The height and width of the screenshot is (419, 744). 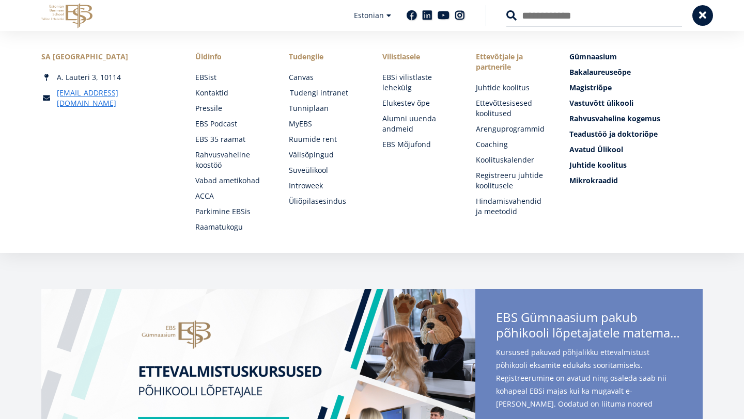 I want to click on span: Mikrokraadid, so click(x=594, y=180).